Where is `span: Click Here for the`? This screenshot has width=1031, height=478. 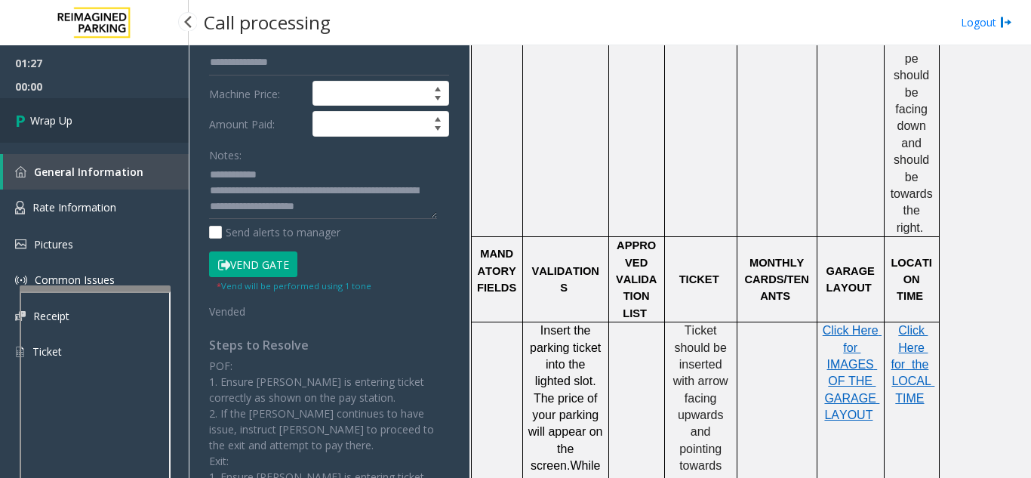
span: Click Here for the is located at coordinates (910, 347).